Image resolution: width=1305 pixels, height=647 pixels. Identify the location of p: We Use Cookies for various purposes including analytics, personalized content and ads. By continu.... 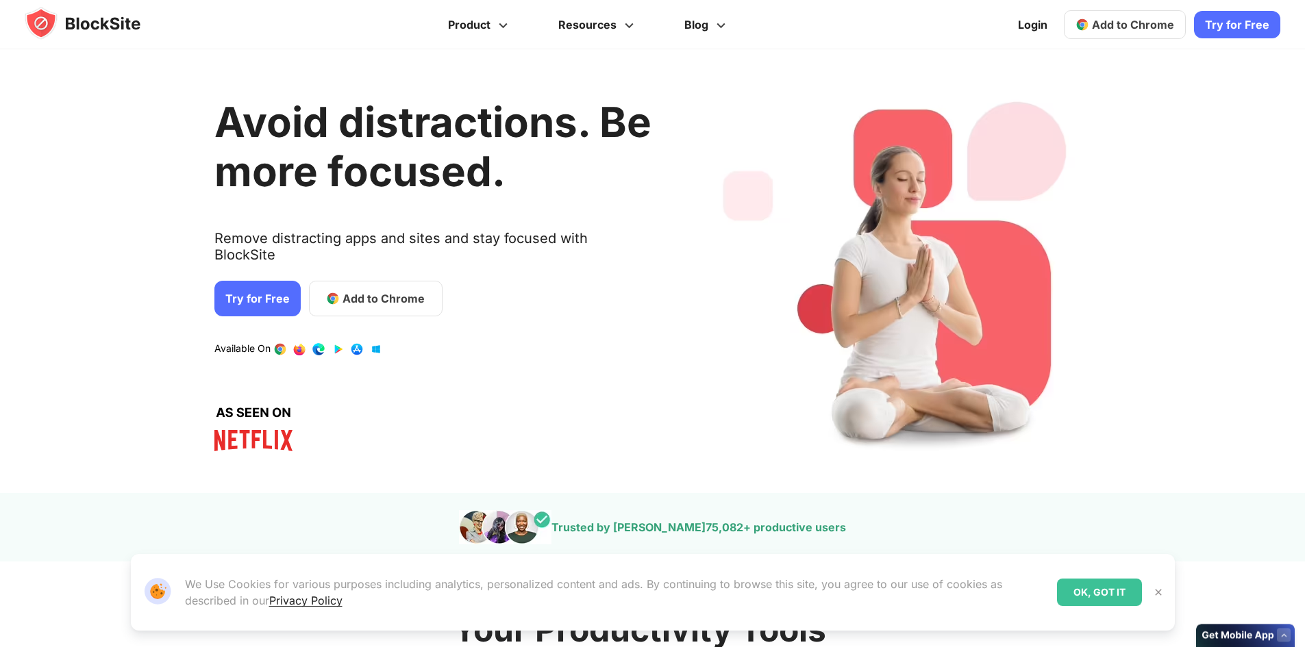
(615, 592).